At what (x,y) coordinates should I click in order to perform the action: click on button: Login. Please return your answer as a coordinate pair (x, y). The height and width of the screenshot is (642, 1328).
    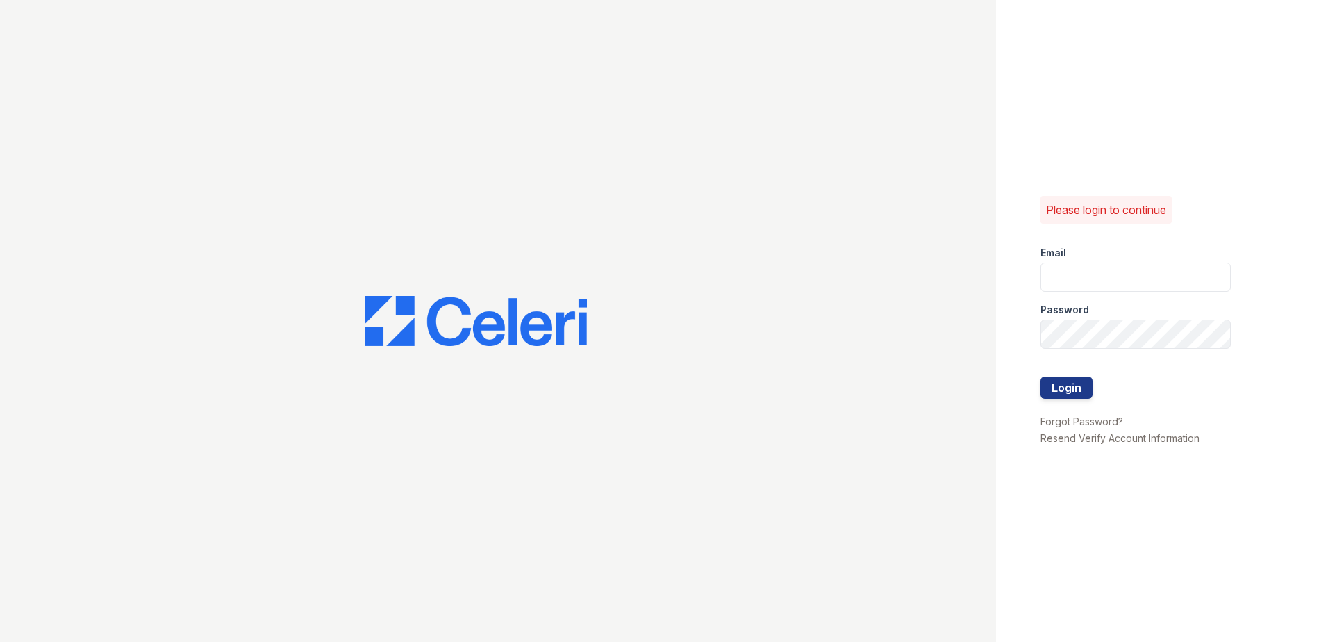
    Looking at the image, I should click on (1066, 388).